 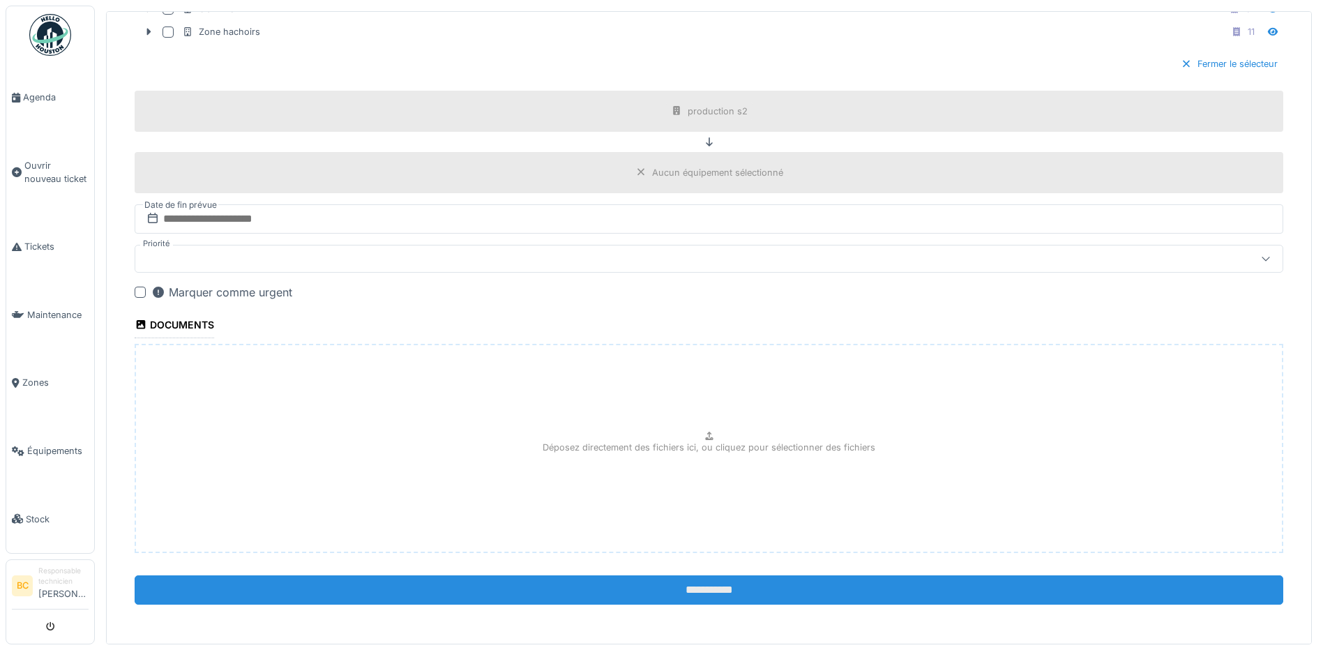 I want to click on div: production s2, so click(x=717, y=111).